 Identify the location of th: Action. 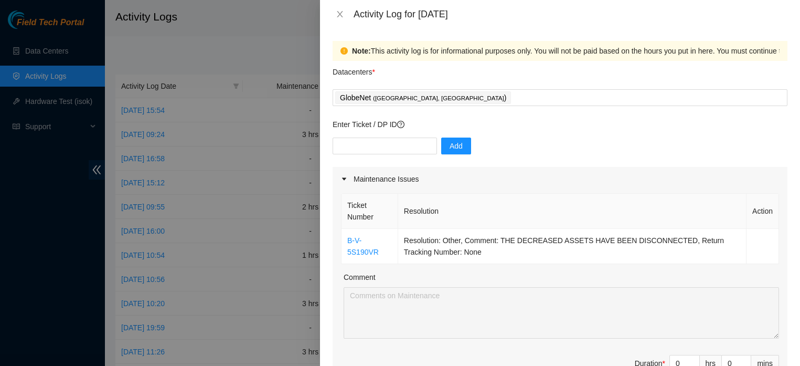
(763, 211).